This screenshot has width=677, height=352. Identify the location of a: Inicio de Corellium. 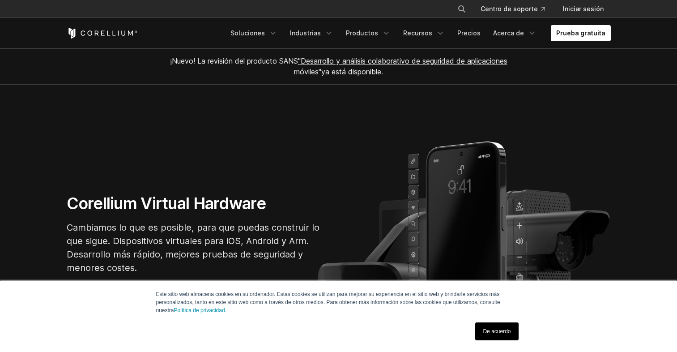
(102, 33).